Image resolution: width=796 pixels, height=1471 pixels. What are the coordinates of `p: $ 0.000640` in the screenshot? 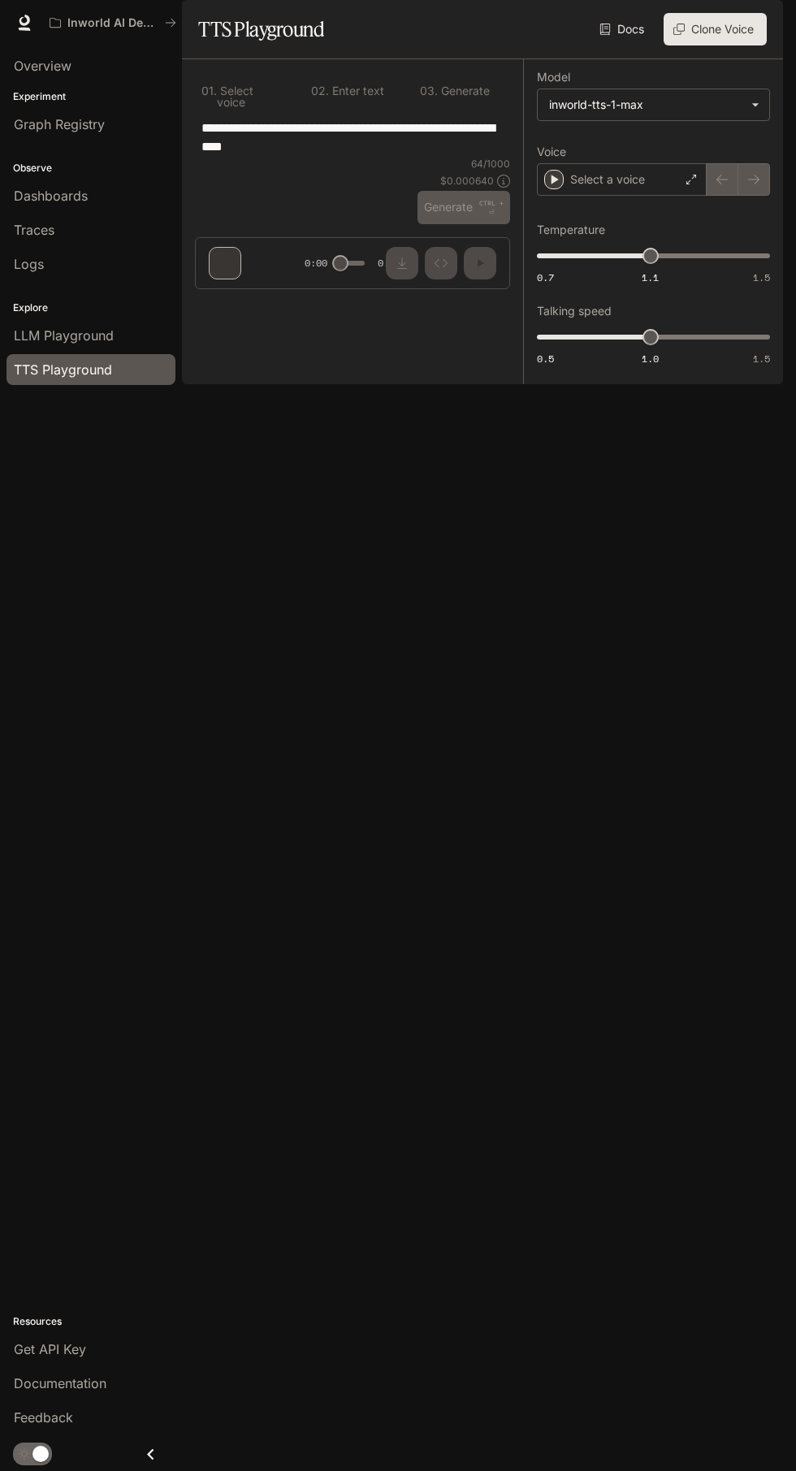 It's located at (467, 180).